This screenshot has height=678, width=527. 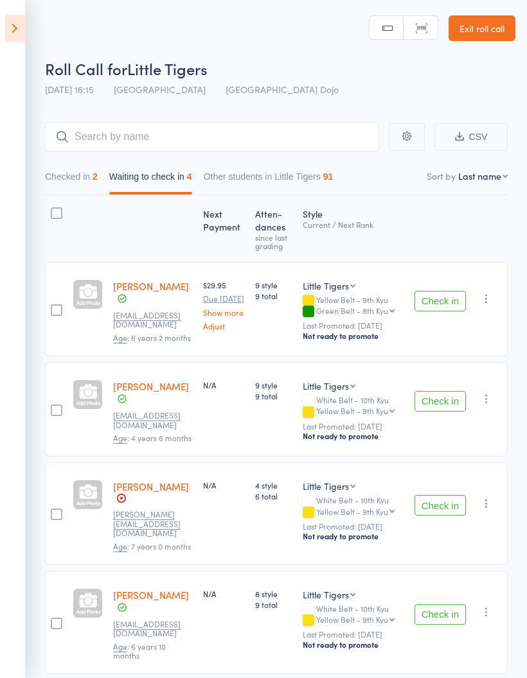 What do you see at coordinates (153, 420) in the screenshot?
I see `small: robjohnston911@hotmail.com` at bounding box center [153, 420].